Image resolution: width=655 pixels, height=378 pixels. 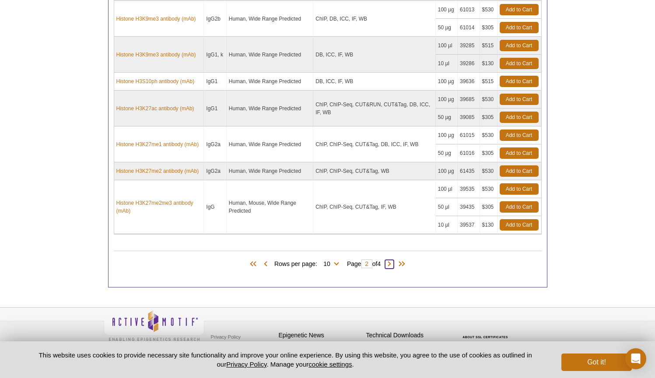 What do you see at coordinates (374, 207) in the screenshot?
I see `td: ChIP, ChIP-Seq, CUT&Tag, IF, WB` at bounding box center [374, 207].